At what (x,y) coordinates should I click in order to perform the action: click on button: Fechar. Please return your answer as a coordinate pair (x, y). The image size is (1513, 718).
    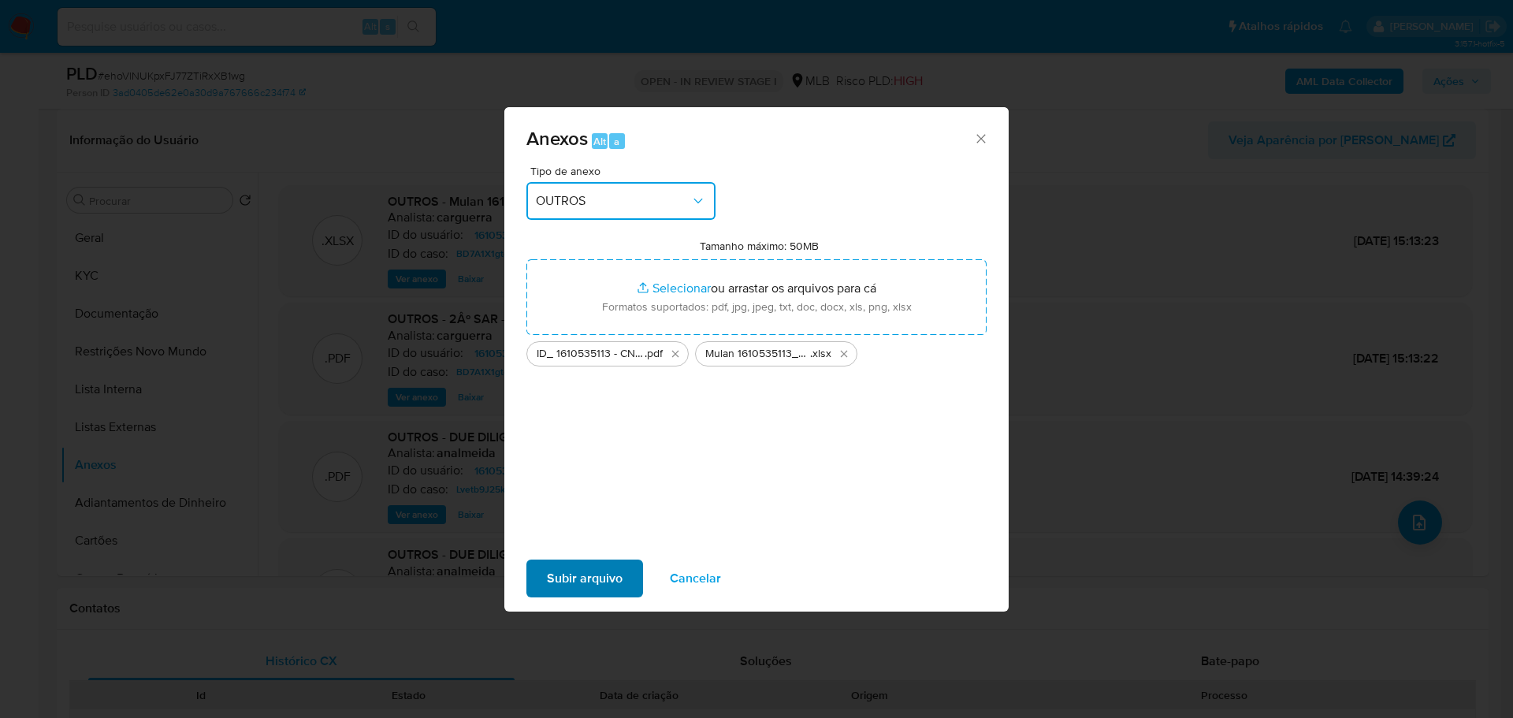
    Looking at the image, I should click on (981, 138).